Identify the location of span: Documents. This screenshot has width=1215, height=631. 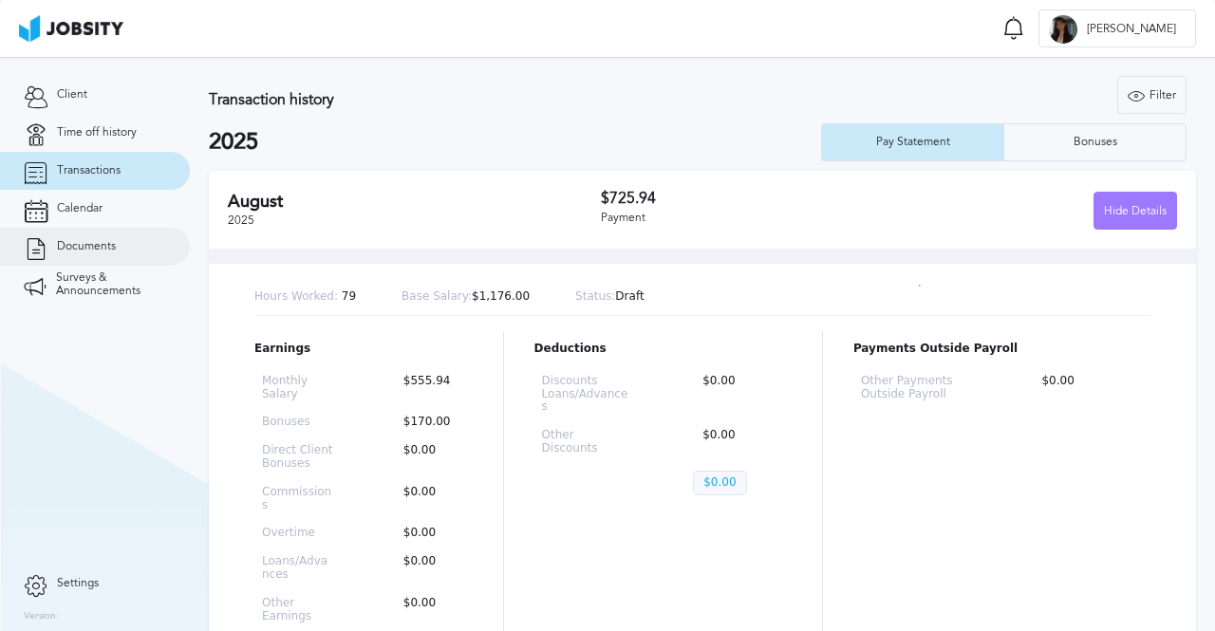
(86, 247).